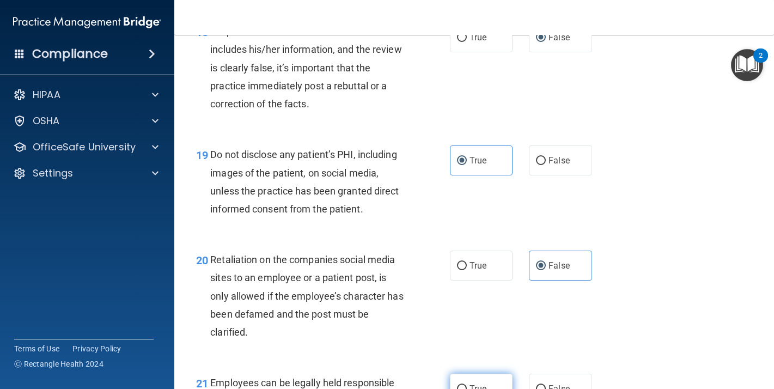 This screenshot has height=389, width=774. I want to click on a: Settings, so click(85, 173).